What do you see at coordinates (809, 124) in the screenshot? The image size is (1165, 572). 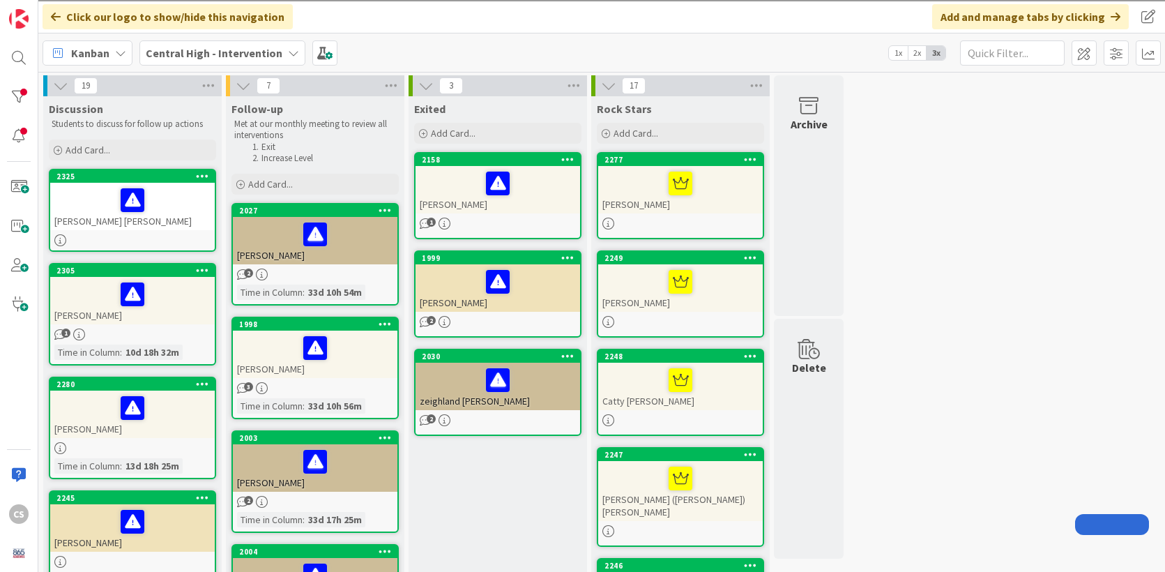 I see `div: Archive` at bounding box center [809, 124].